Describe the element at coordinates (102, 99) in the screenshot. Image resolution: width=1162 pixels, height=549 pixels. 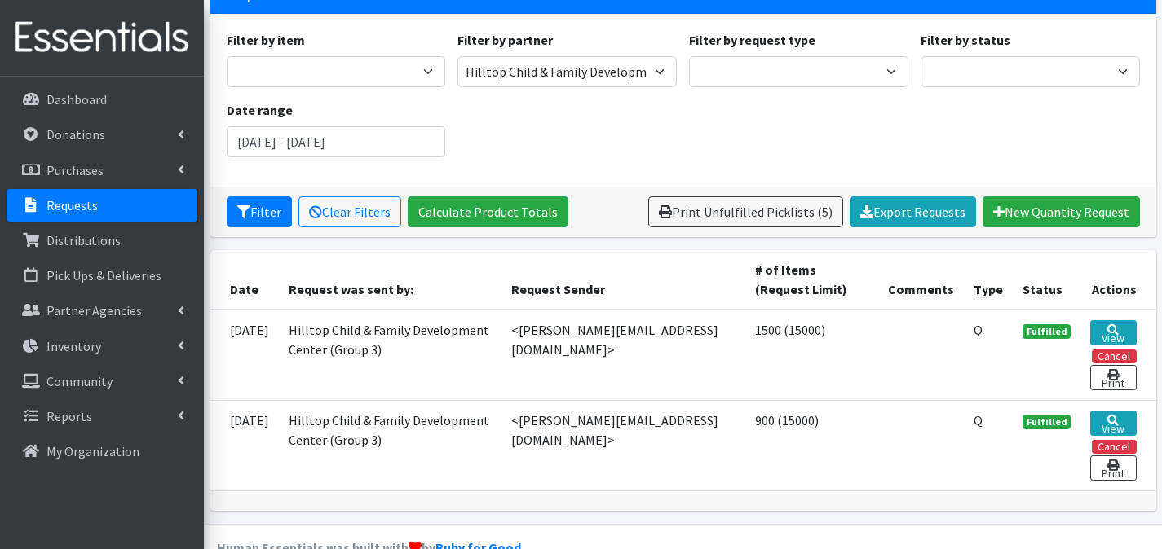
I see `a: Dashboard` at that location.